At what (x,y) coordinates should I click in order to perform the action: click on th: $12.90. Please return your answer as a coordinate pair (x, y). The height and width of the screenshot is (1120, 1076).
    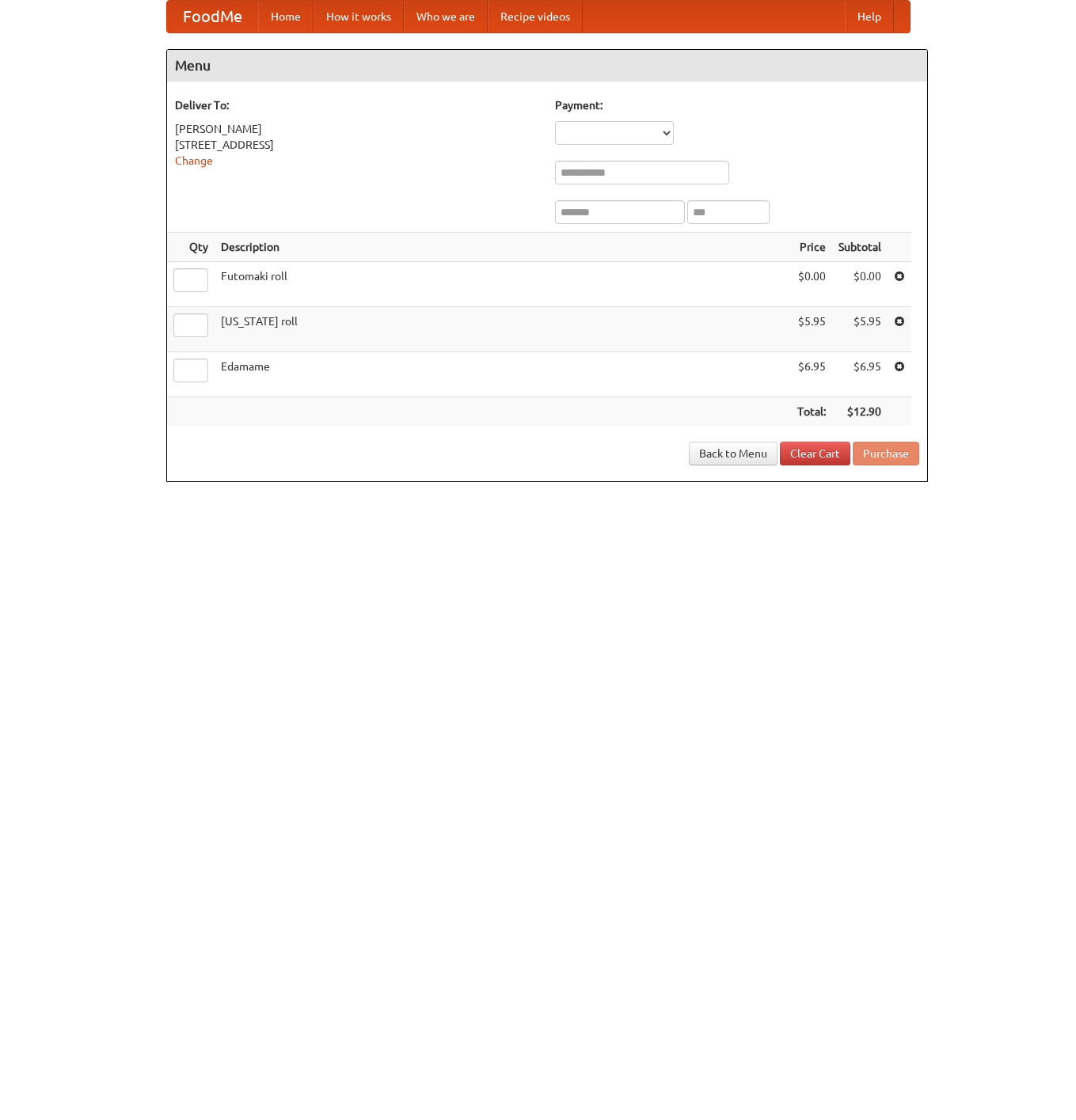
    Looking at the image, I should click on (860, 411).